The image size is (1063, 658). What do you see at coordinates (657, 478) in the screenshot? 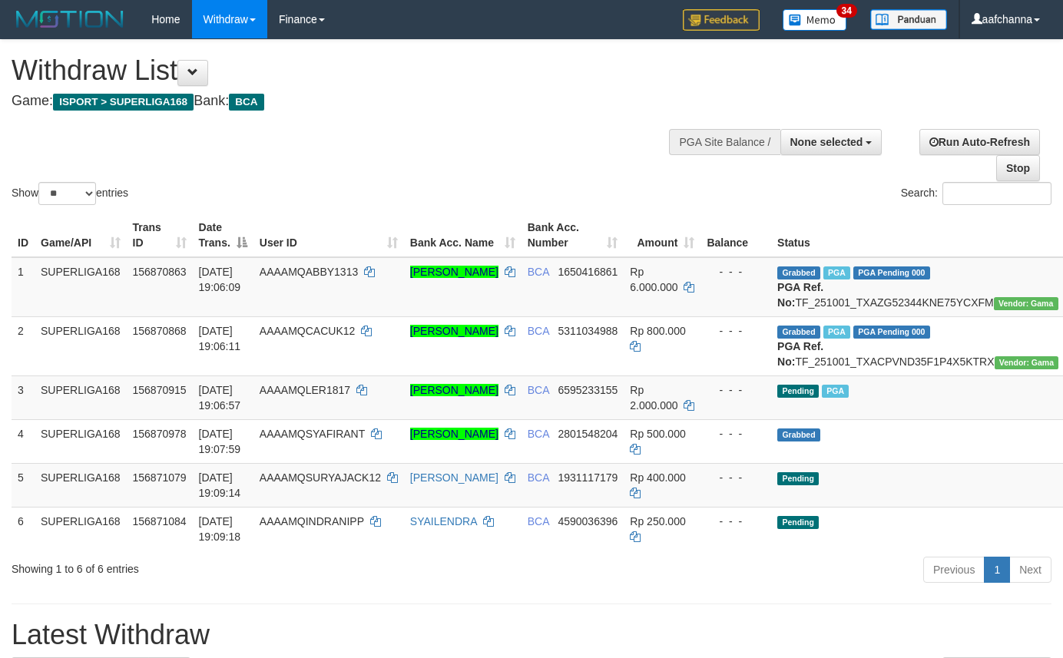
I see `span: Rp 400.000` at bounding box center [657, 478].